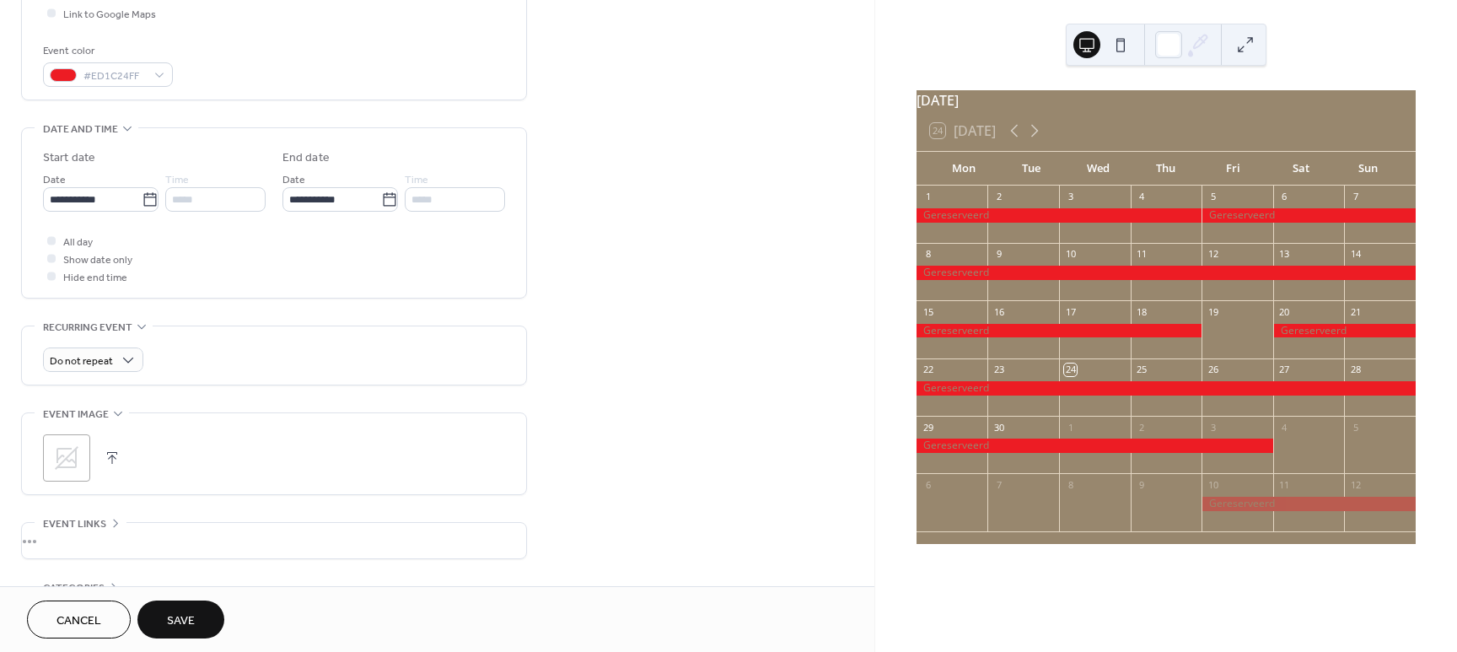 The height and width of the screenshot is (652, 1457). I want to click on div: 19, so click(1213, 311).